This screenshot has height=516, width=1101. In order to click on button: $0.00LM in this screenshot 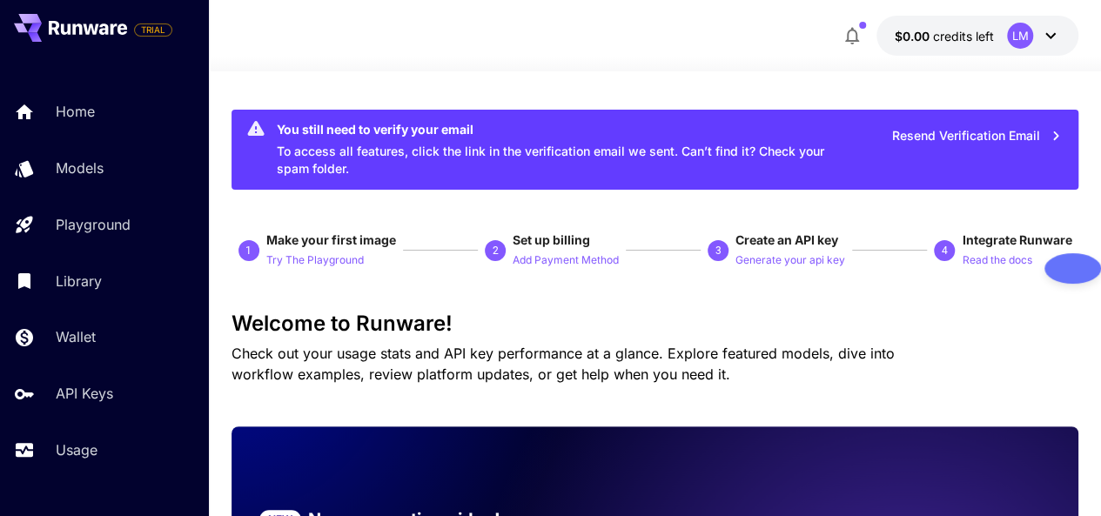, I will do `click(977, 36)`.